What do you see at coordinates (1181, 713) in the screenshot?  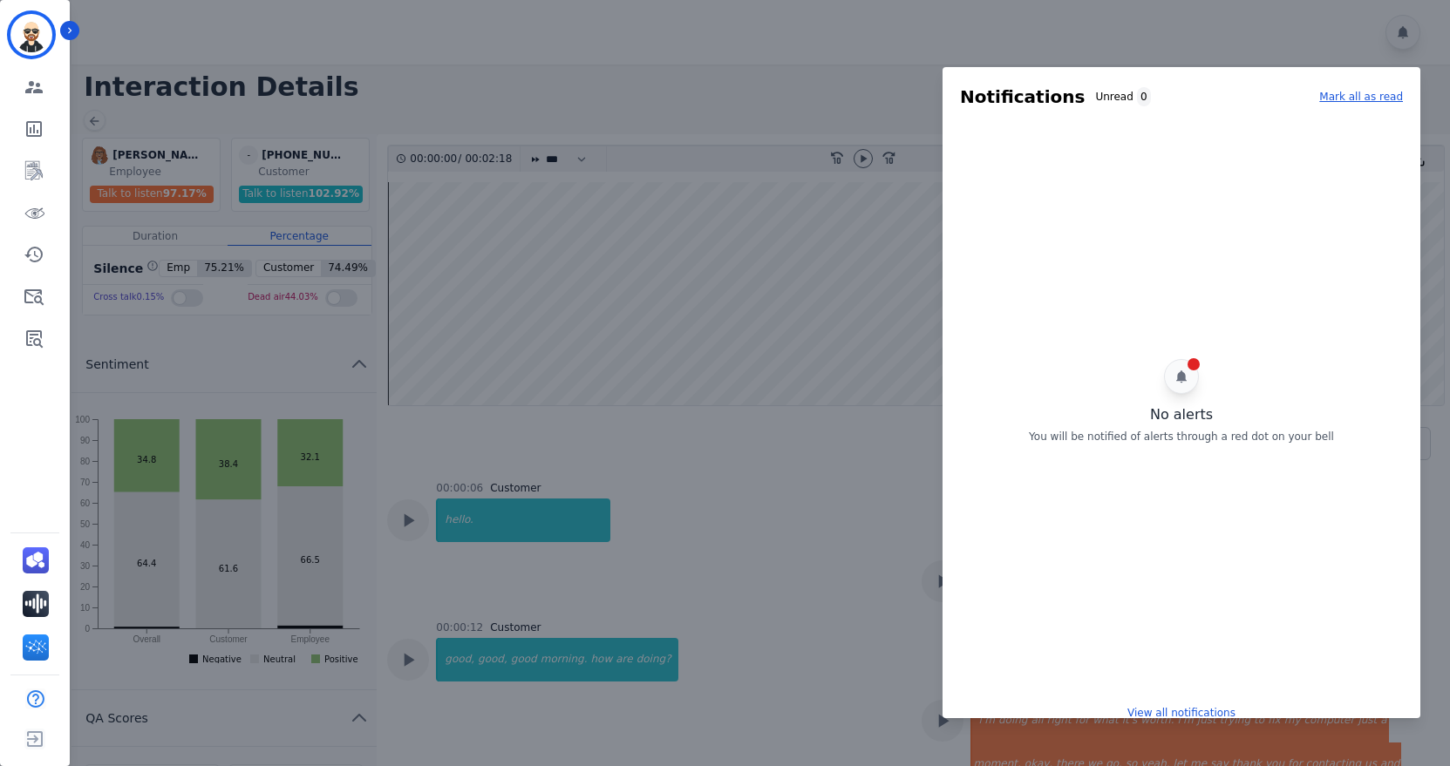 I see `p: View all notifications` at bounding box center [1181, 713].